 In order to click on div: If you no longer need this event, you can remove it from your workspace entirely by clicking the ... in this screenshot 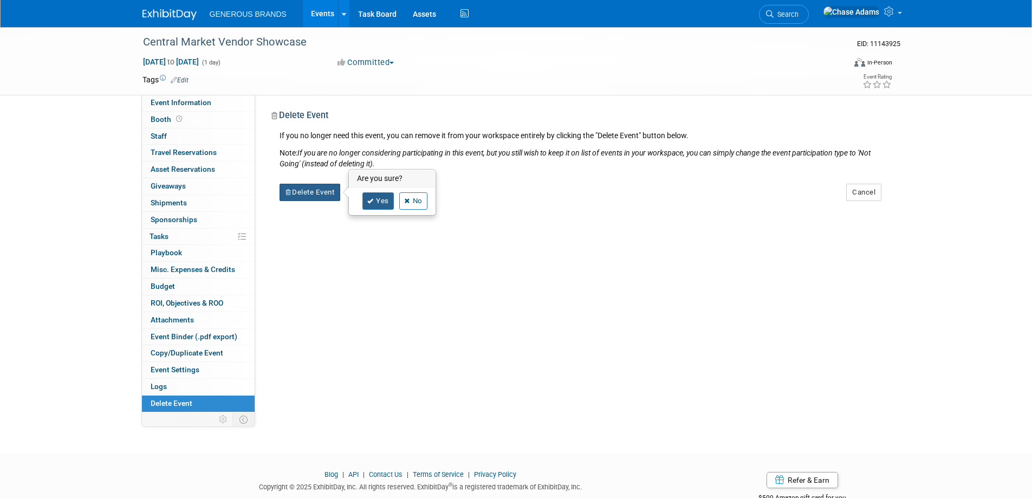, I will do `click(577, 150)`.